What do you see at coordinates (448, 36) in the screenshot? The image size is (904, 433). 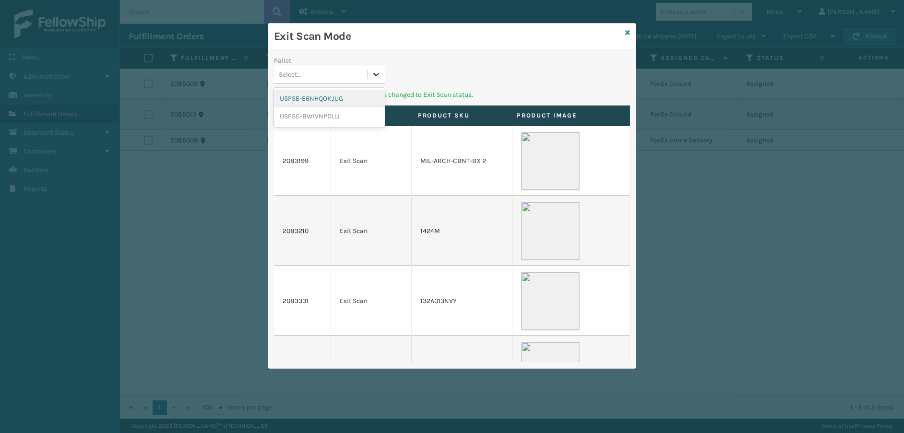 I see `h3: Exit Scan Mode` at bounding box center [448, 36].